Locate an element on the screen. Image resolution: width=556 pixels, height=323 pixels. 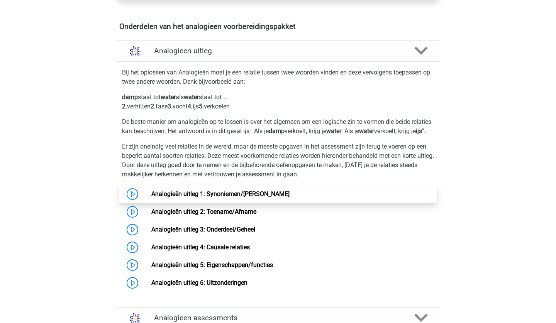
p: Er zijn oneindig veel relaties in de wereld, maar de meeste opgaven in het assessment zijn terug ... is located at coordinates (278, 161).